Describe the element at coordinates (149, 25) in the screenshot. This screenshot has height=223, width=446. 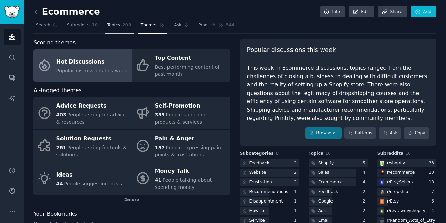
I see `span: Themes` at that location.